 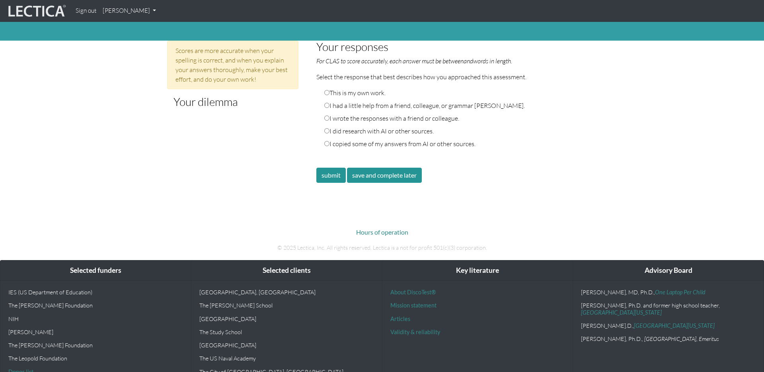 I want to click on p: NIH, so click(x=95, y=318).